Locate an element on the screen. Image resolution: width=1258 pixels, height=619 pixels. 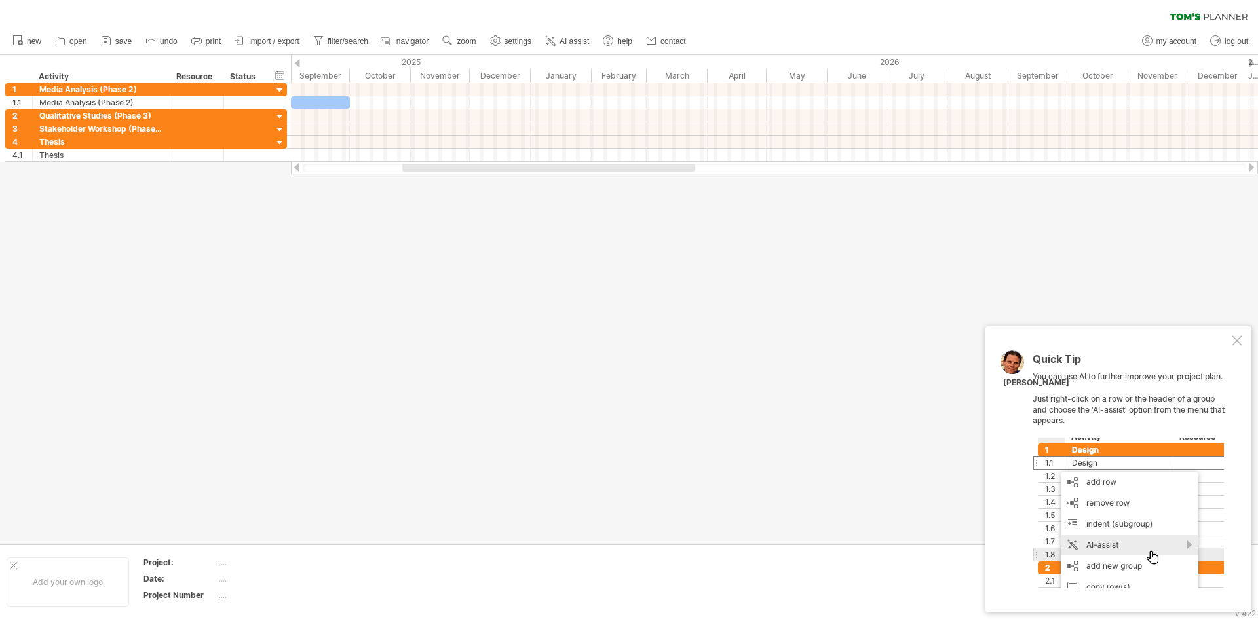
div: 2 is located at coordinates (22, 115).